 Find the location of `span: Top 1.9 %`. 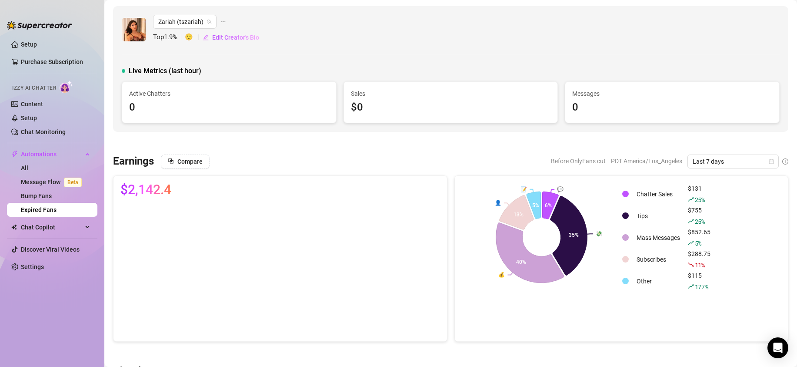

span: Top 1.9 % is located at coordinates (169, 37).